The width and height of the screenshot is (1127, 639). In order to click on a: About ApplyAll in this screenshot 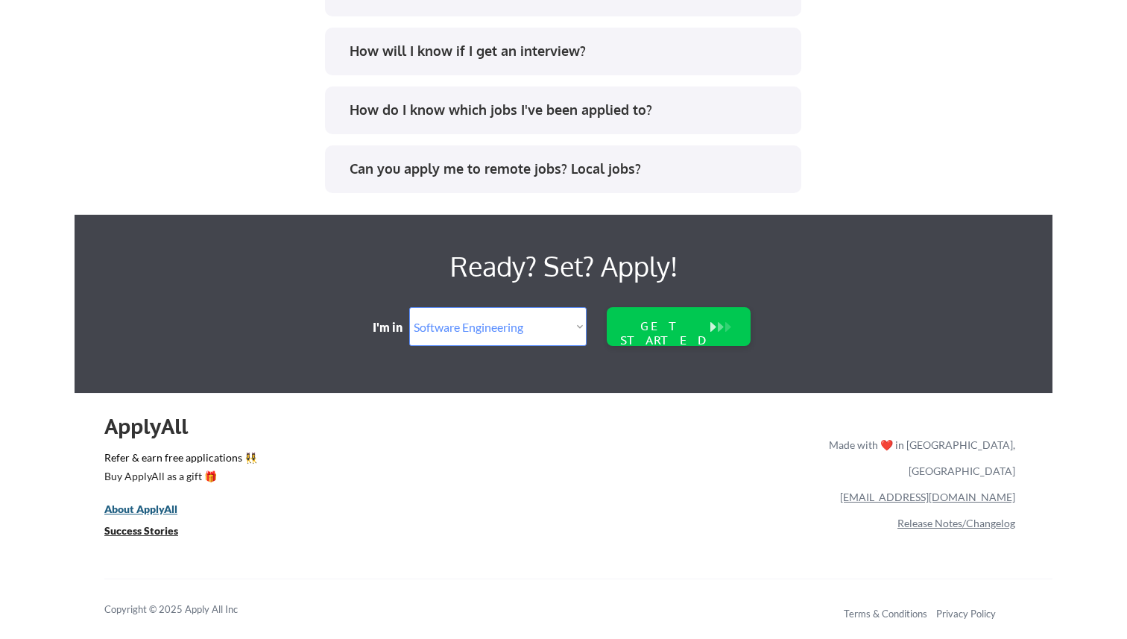, I will do `click(151, 510)`.